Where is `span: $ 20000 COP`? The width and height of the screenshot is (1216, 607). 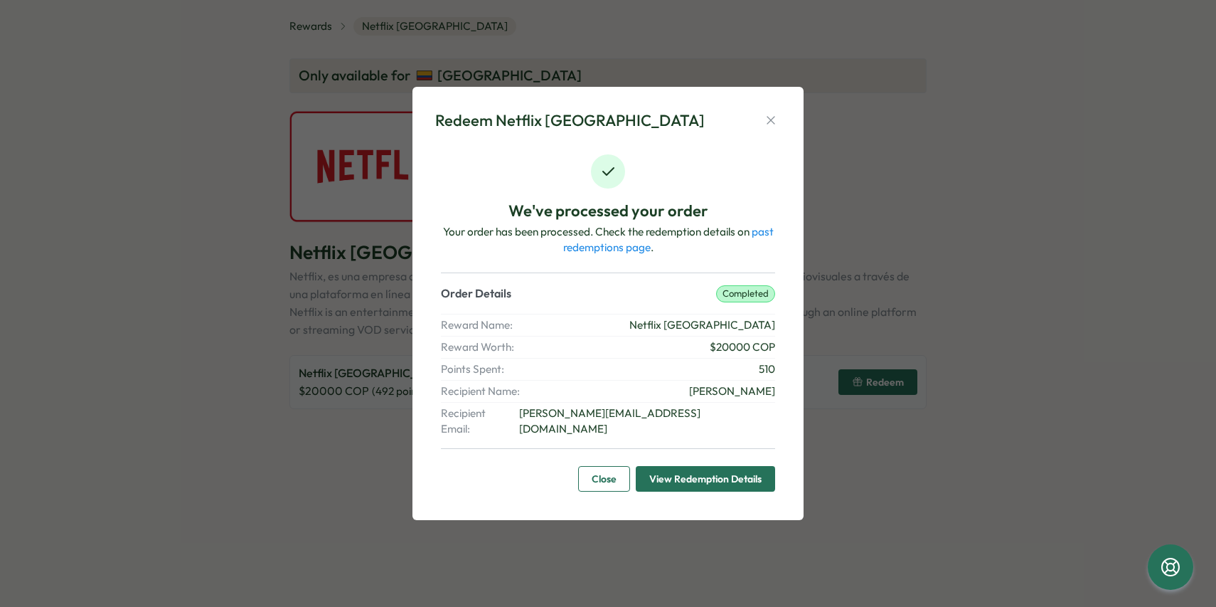
span: $ 20000 COP is located at coordinates (743, 347).